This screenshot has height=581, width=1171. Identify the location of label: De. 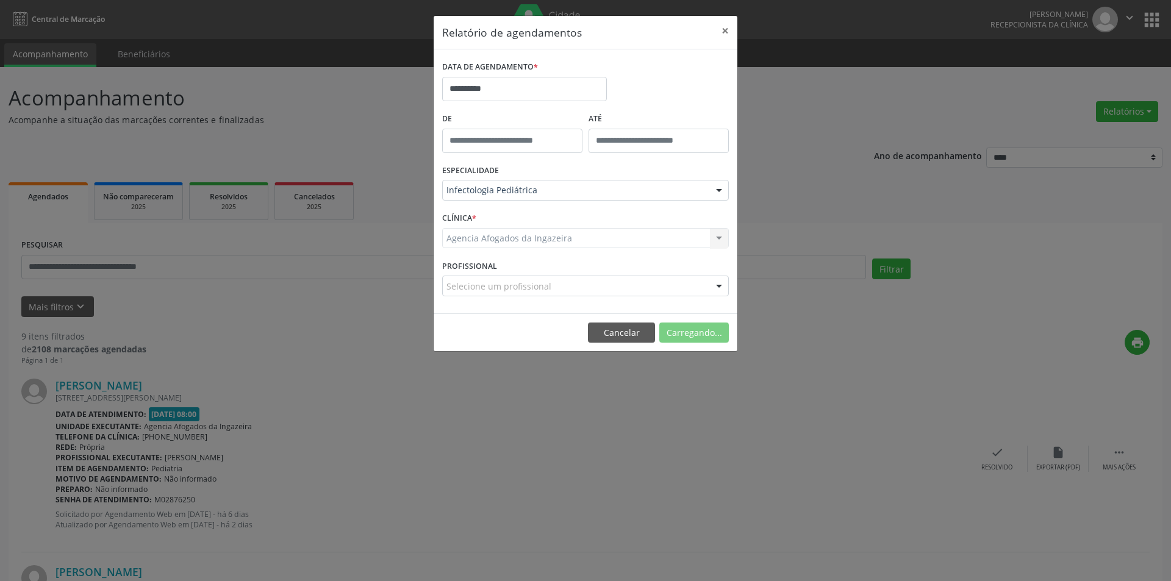
(512, 119).